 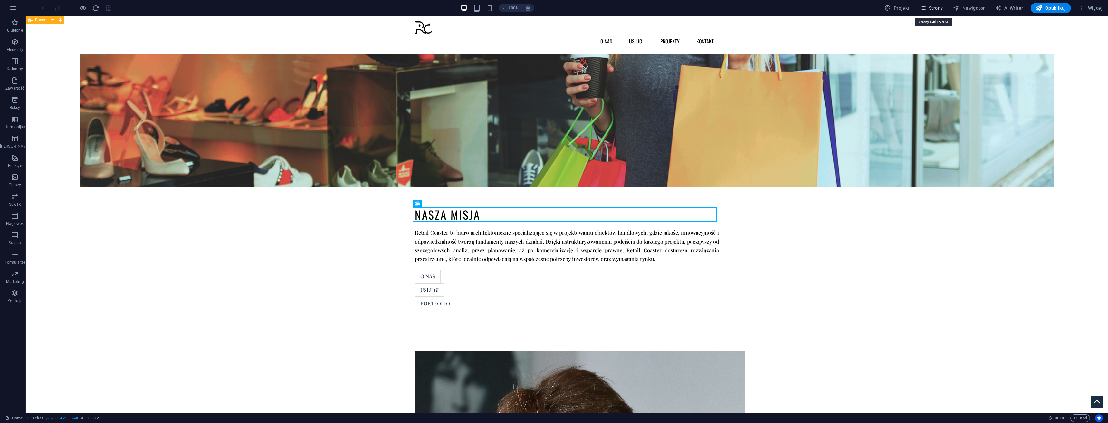 I want to click on h6: 100%, so click(x=513, y=8).